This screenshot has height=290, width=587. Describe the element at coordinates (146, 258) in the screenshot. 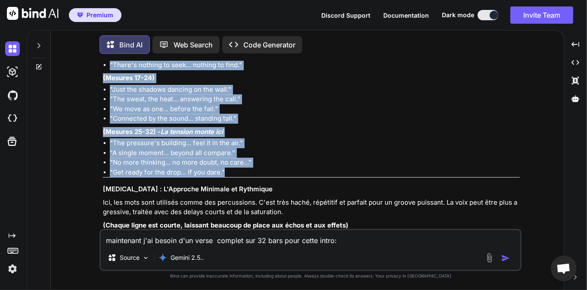

I see `img: Pick Models` at that location.